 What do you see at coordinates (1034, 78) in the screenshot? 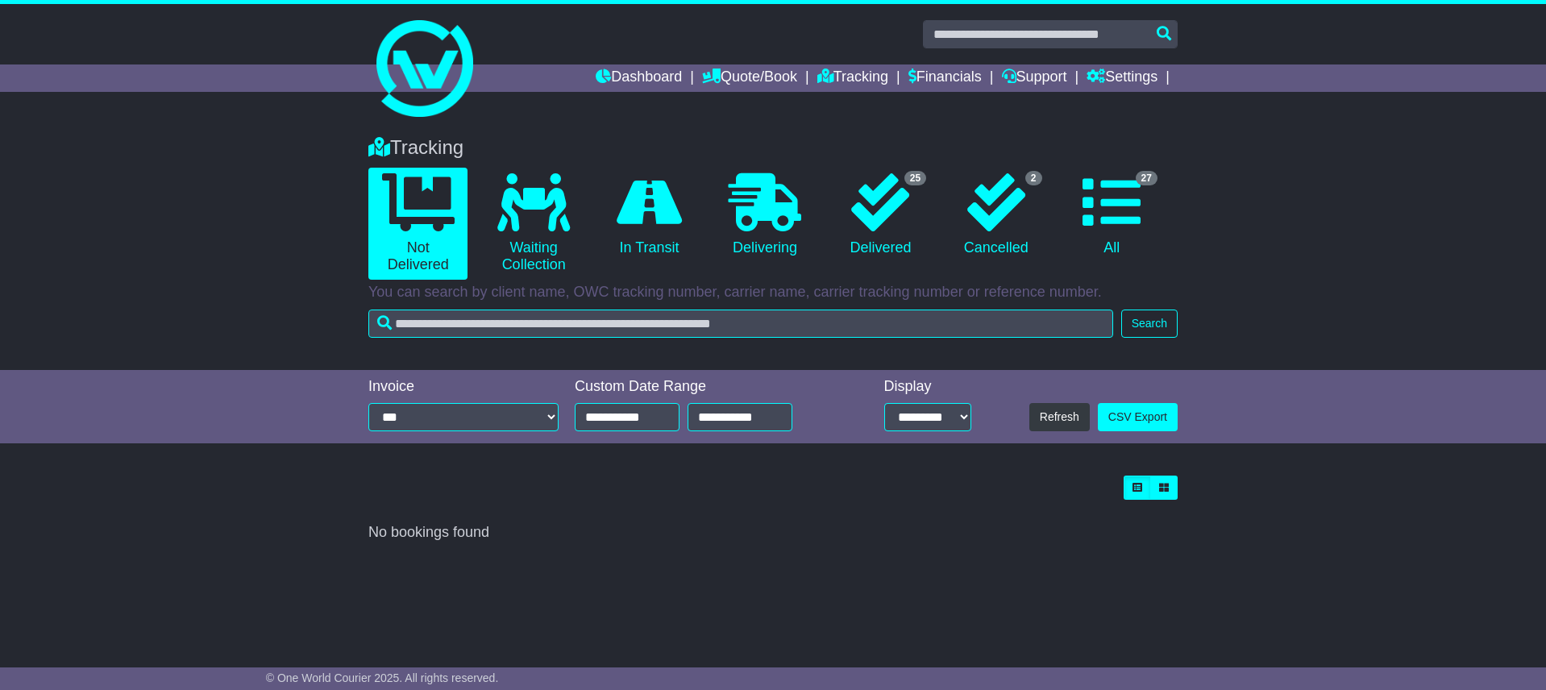
I see `a: Support` at bounding box center [1034, 78].